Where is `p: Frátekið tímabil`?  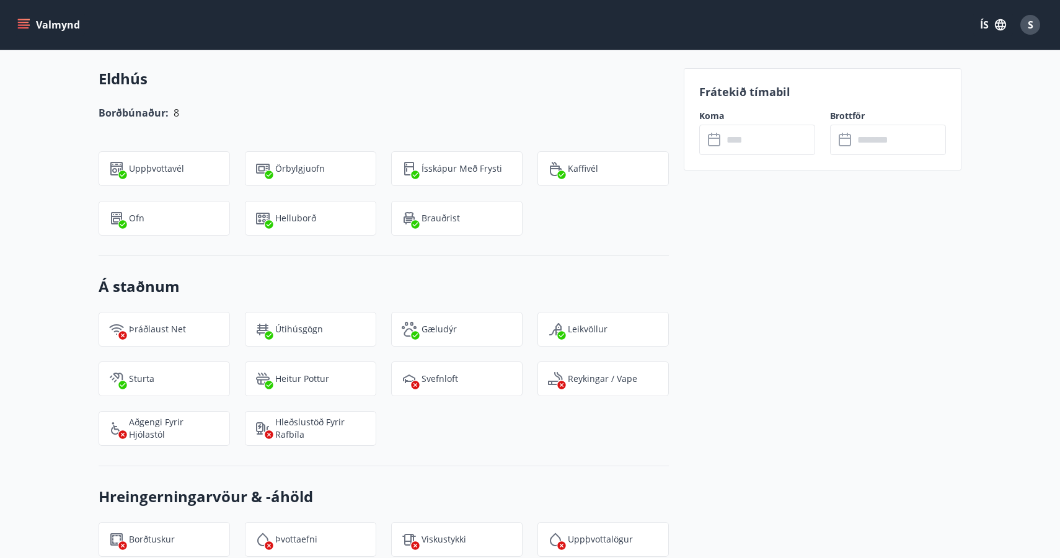 p: Frátekið tímabil is located at coordinates (823, 92).